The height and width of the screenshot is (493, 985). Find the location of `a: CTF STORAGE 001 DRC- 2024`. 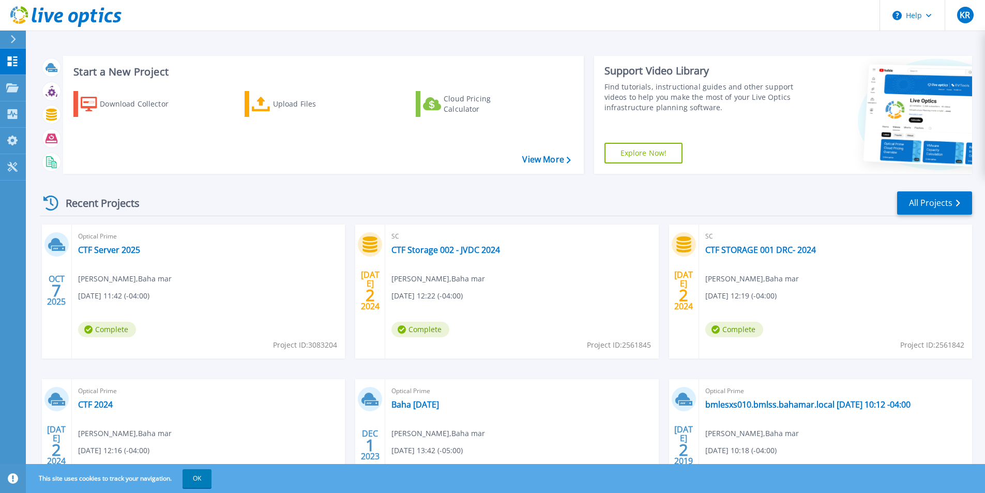

a: CTF STORAGE 001 DRC- 2024 is located at coordinates (761, 250).